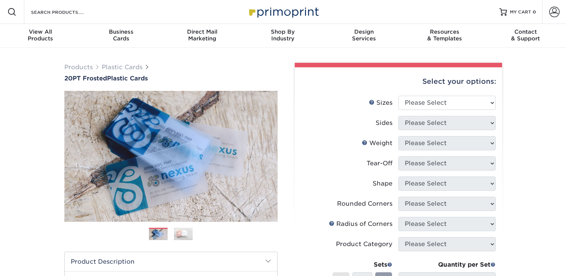 This screenshot has width=566, height=276. What do you see at coordinates (445, 35) in the screenshot?
I see `div: & Templates` at bounding box center [445, 35].